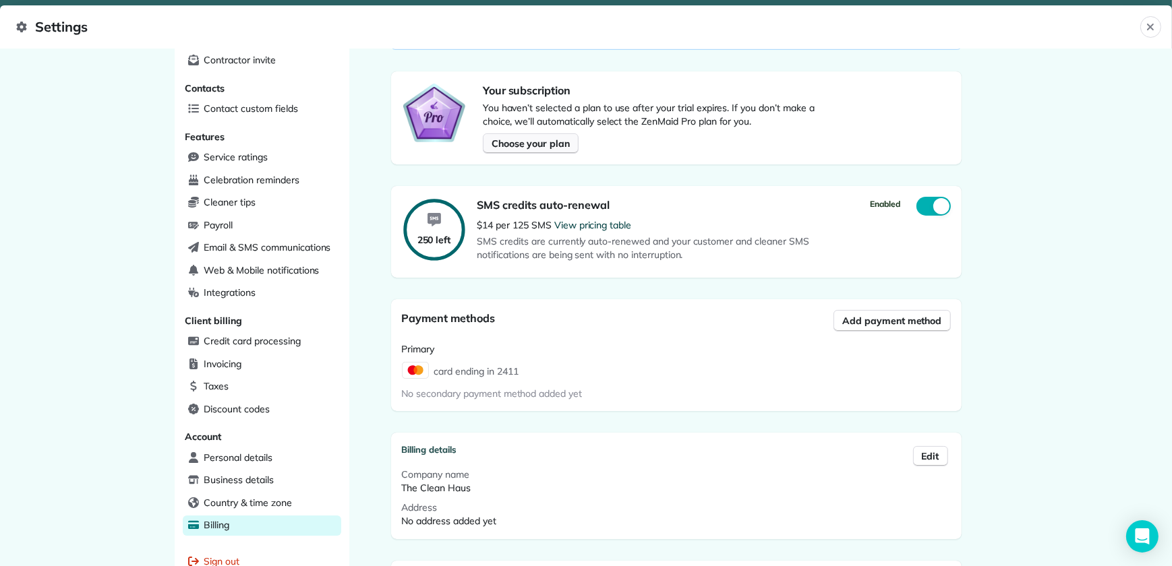  What do you see at coordinates (526, 90) in the screenshot?
I see `span: Your subscription` at bounding box center [526, 90].